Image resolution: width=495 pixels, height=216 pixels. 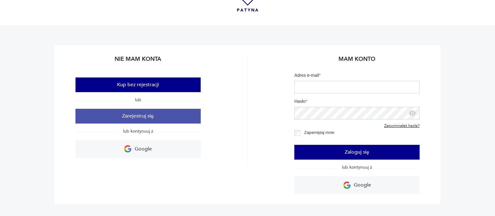 I want to click on a: Kup bez rejestracji, so click(x=138, y=85).